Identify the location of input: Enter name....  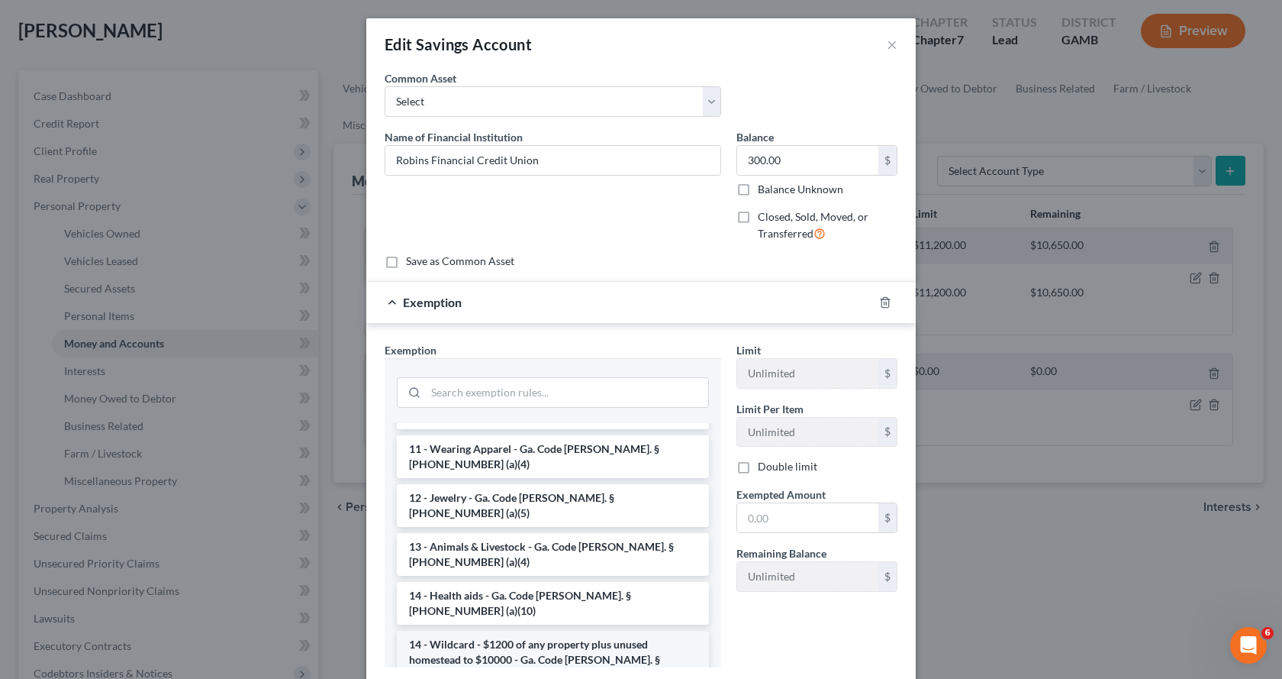
(553, 160).